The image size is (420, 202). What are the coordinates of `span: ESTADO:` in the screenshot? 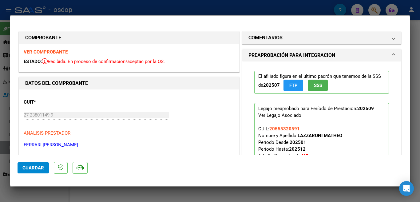 It's located at (33, 62).